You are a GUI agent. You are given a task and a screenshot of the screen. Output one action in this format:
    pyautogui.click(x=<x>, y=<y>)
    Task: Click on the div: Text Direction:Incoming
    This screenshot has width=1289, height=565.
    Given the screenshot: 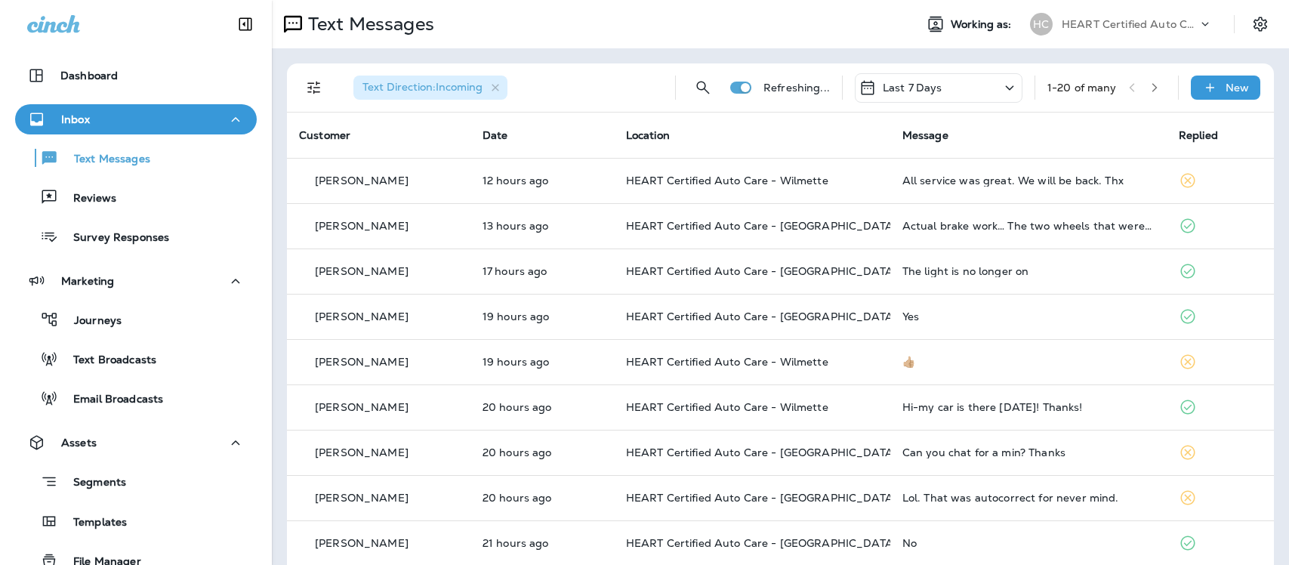 What is the action you would take?
    pyautogui.click(x=430, y=88)
    